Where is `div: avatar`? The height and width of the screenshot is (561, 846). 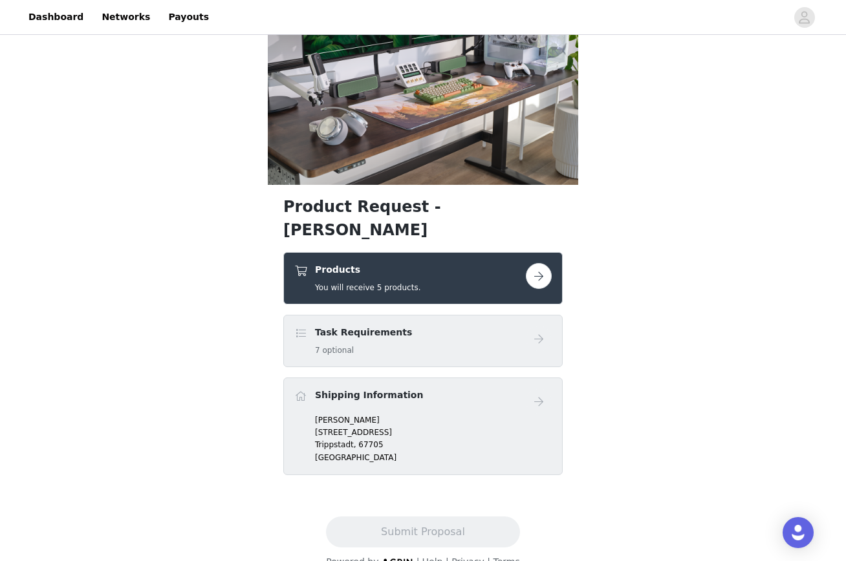
div: avatar is located at coordinates (804, 17).